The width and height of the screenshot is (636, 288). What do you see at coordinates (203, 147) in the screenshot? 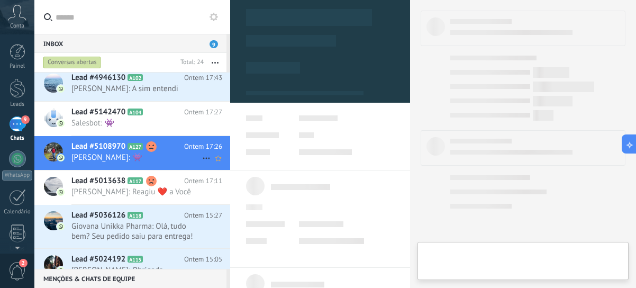
I see `span: Ontem 17:26` at bounding box center [203, 147].